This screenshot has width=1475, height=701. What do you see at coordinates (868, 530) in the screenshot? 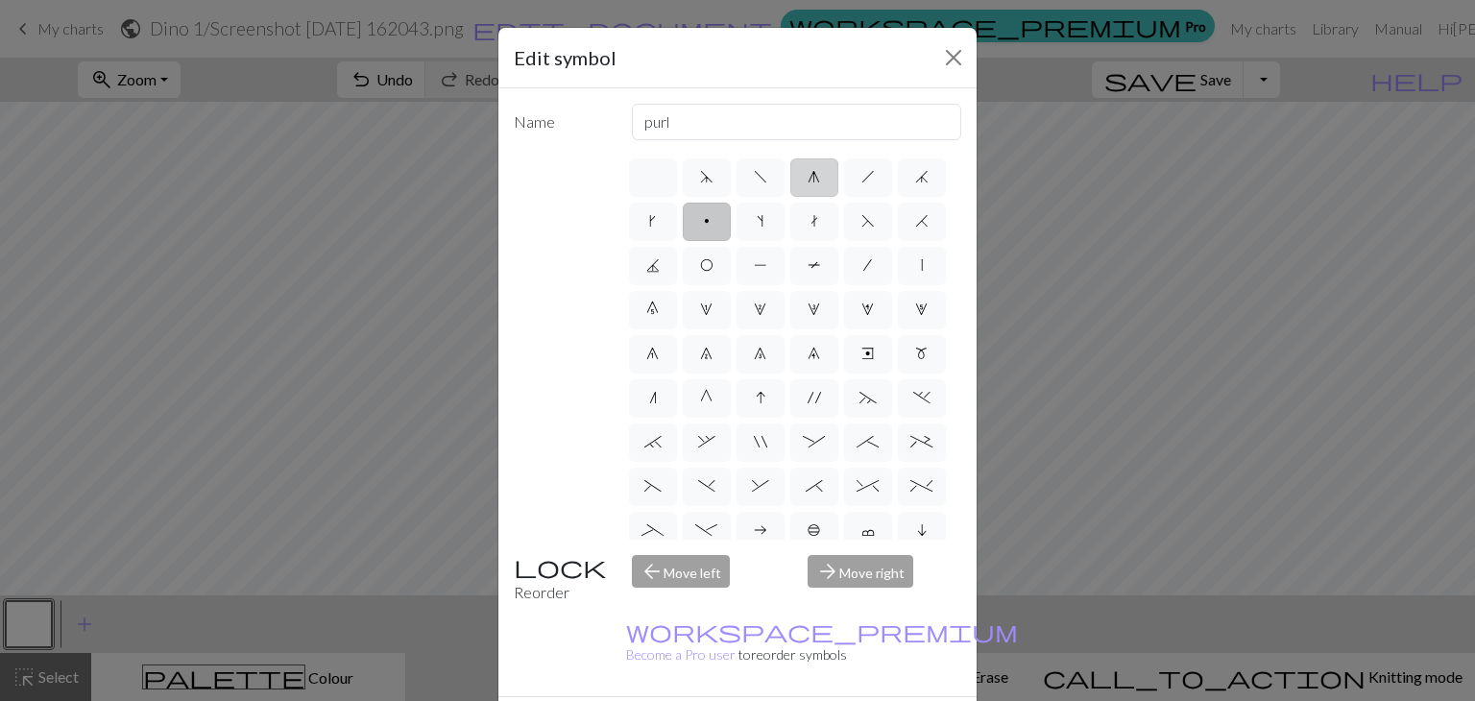
I see `span: c` at bounding box center [868, 530].